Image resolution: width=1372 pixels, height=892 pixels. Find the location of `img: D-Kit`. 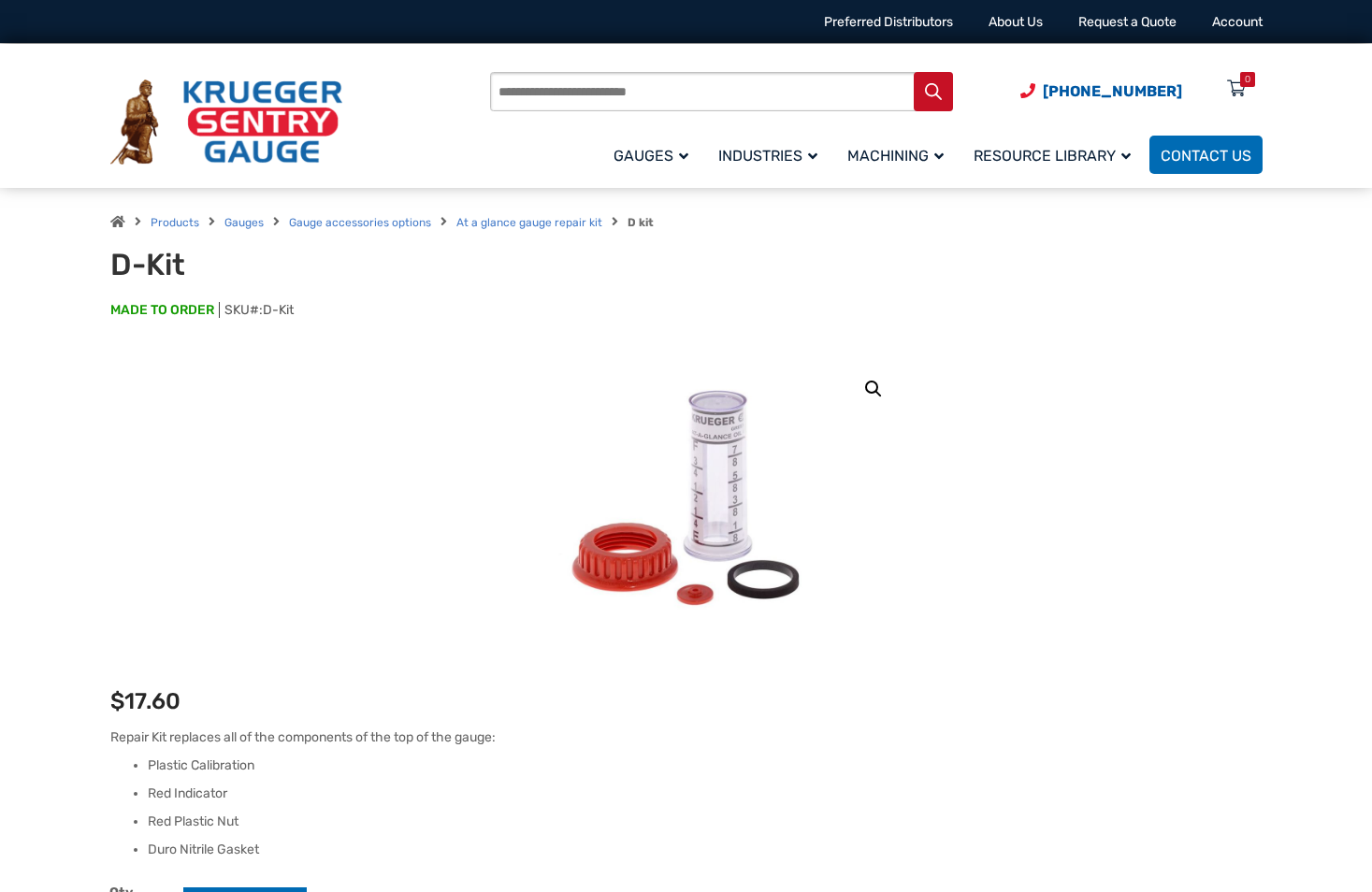

img: D-Kit is located at coordinates (686, 498).